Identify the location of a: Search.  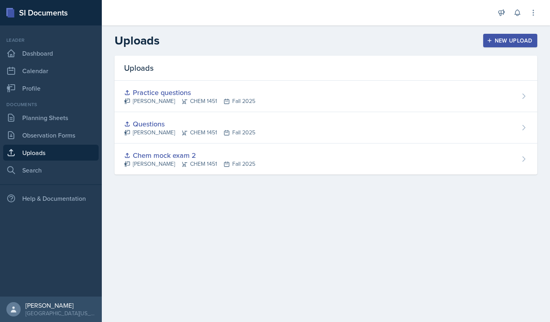
(51, 170).